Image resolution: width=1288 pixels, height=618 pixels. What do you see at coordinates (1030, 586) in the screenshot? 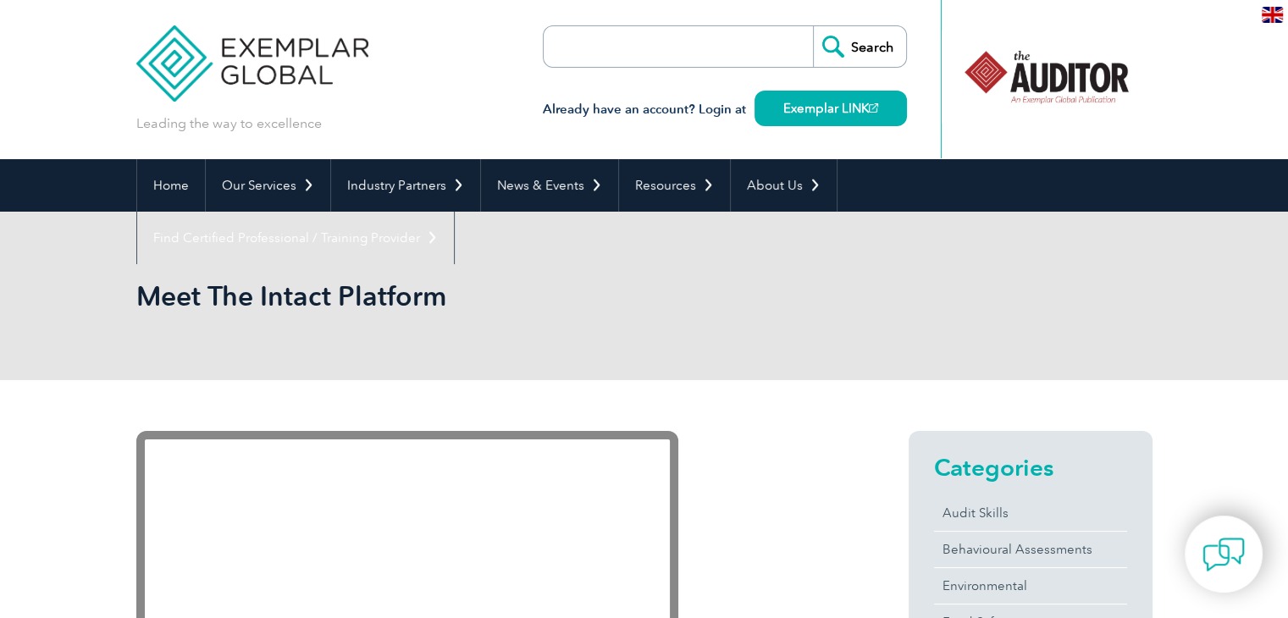
I see `a: Environmental` at bounding box center [1030, 586].